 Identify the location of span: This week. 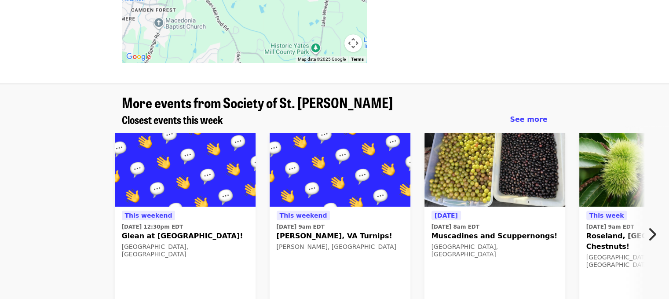
(606, 215).